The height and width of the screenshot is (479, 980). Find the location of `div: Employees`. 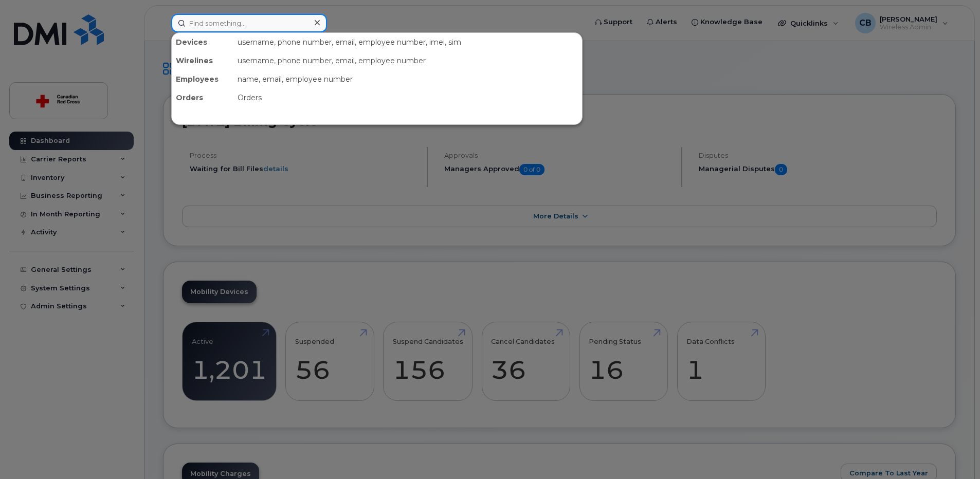

div: Employees is located at coordinates (203, 79).